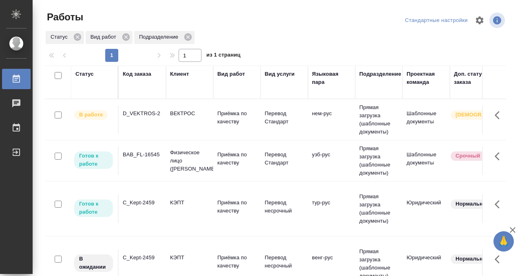 The image size is (522, 276). Describe the element at coordinates (137, 74) in the screenshot. I see `div: Код заказа` at that location.